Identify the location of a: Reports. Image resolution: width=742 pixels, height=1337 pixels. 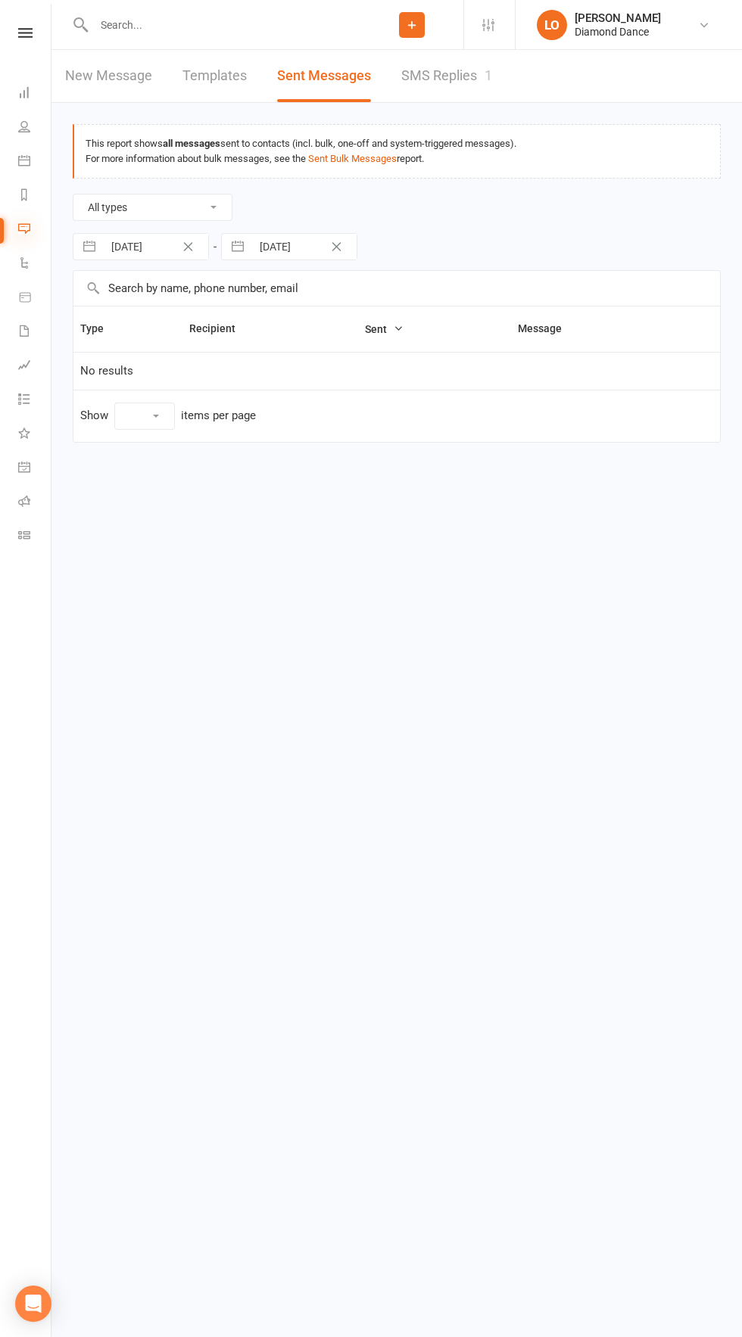
(35, 196).